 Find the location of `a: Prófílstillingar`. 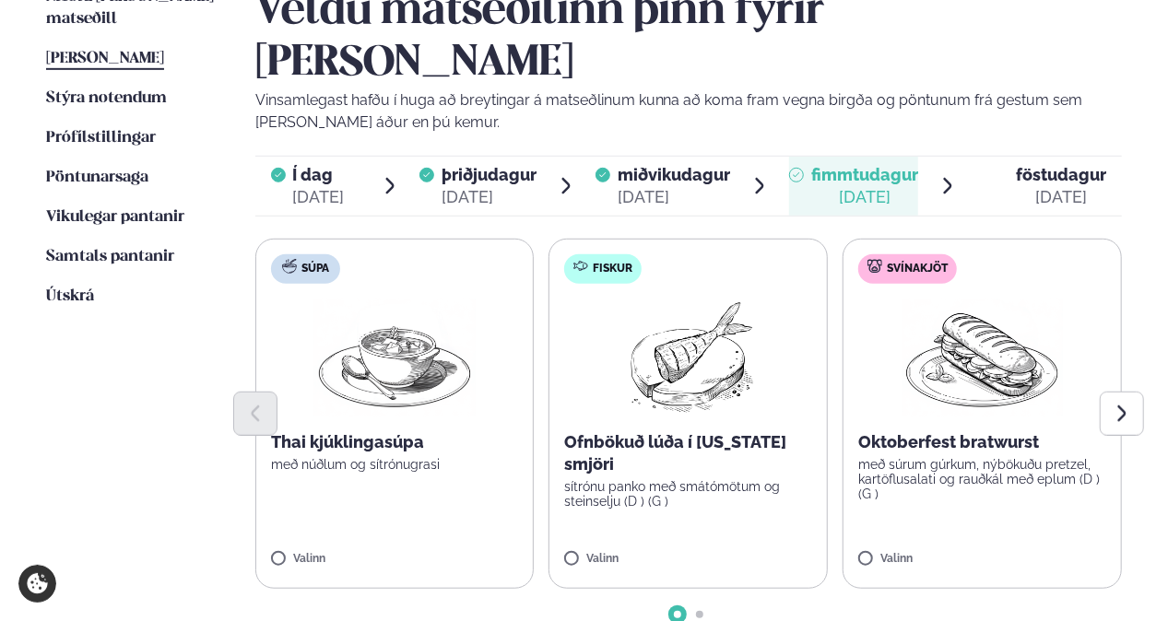

a: Prófílstillingar is located at coordinates (100, 138).